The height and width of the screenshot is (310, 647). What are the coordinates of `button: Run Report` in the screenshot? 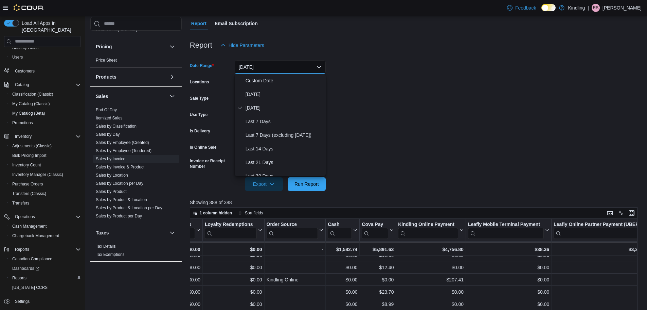 It's located at (307, 184).